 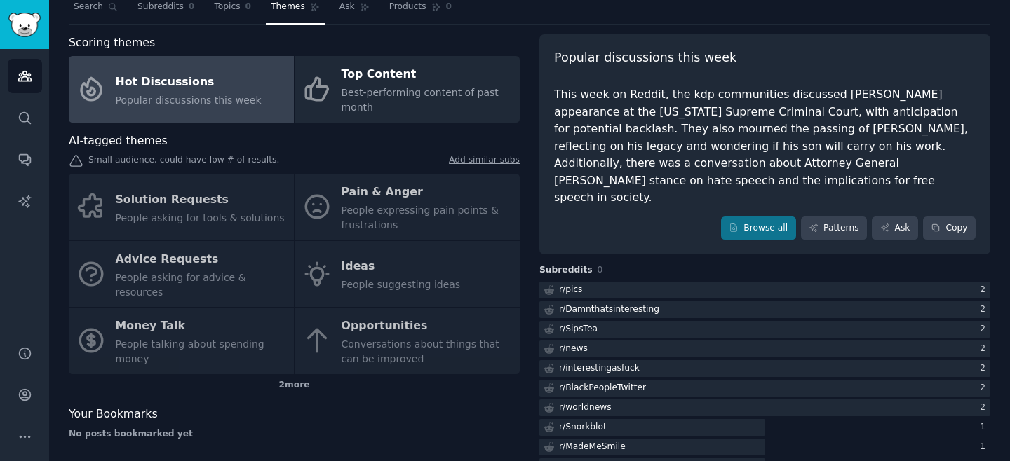 What do you see at coordinates (118, 141) in the screenshot?
I see `span: AI-tagged themes` at bounding box center [118, 141].